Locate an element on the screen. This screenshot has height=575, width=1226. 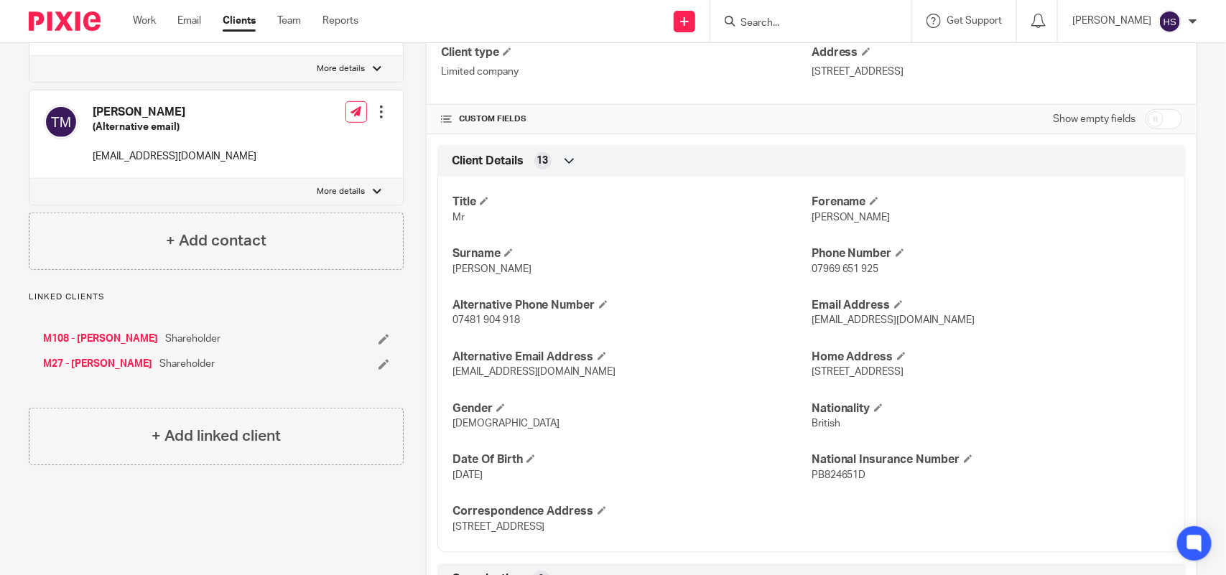
span: Client Details is located at coordinates (488, 161).